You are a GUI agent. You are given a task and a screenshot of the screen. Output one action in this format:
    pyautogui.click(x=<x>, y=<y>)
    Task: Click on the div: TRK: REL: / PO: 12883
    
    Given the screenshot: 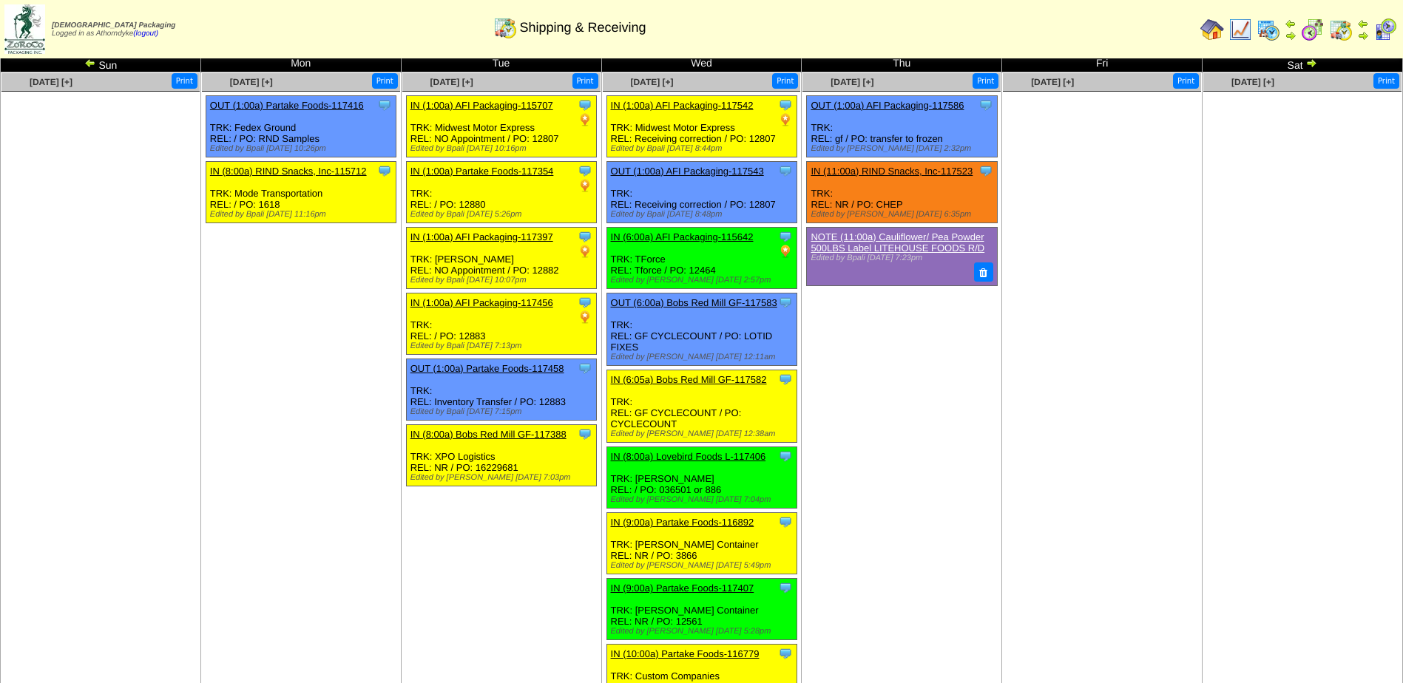 What is the action you would take?
    pyautogui.click(x=501, y=324)
    